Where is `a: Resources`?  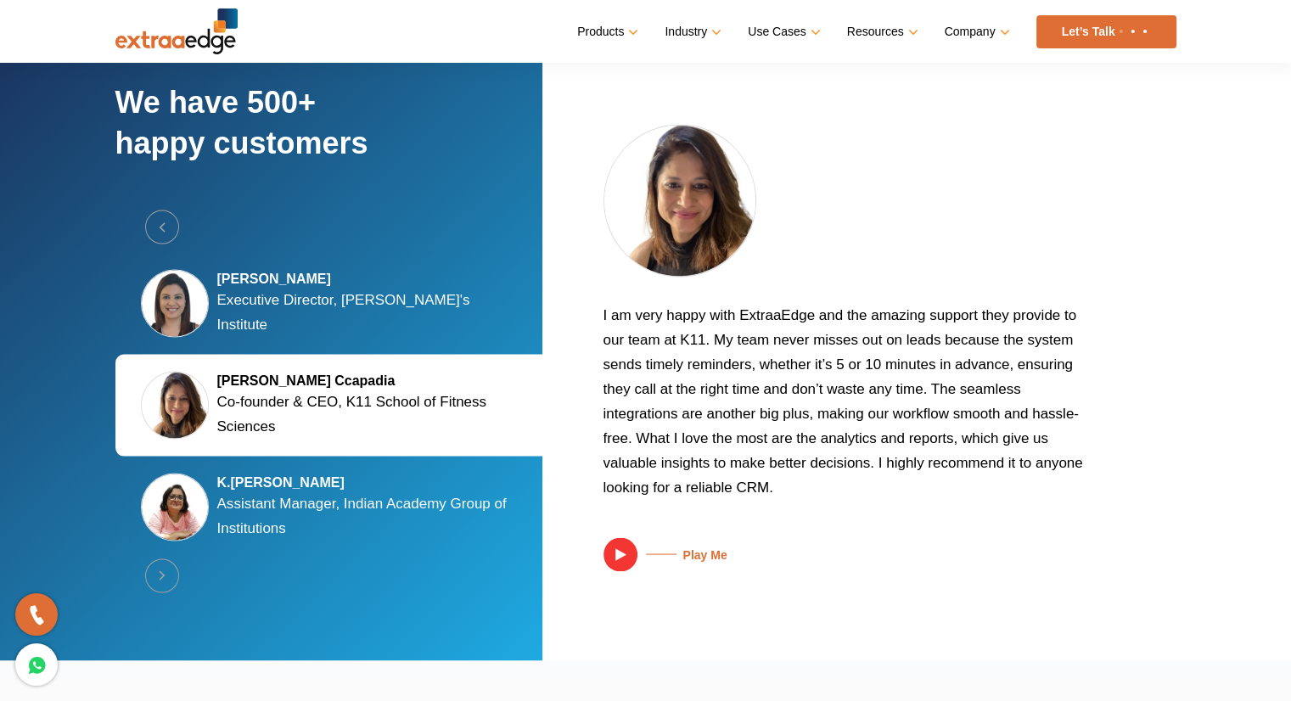 a: Resources is located at coordinates (881, 31).